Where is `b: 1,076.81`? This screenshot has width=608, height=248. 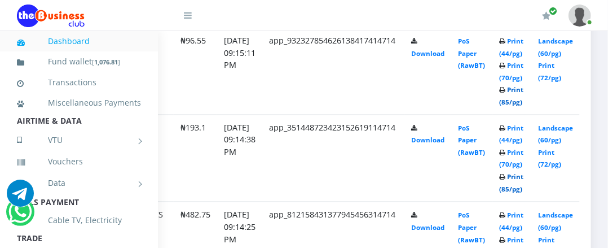
b: 1,076.81 is located at coordinates (106, 62).